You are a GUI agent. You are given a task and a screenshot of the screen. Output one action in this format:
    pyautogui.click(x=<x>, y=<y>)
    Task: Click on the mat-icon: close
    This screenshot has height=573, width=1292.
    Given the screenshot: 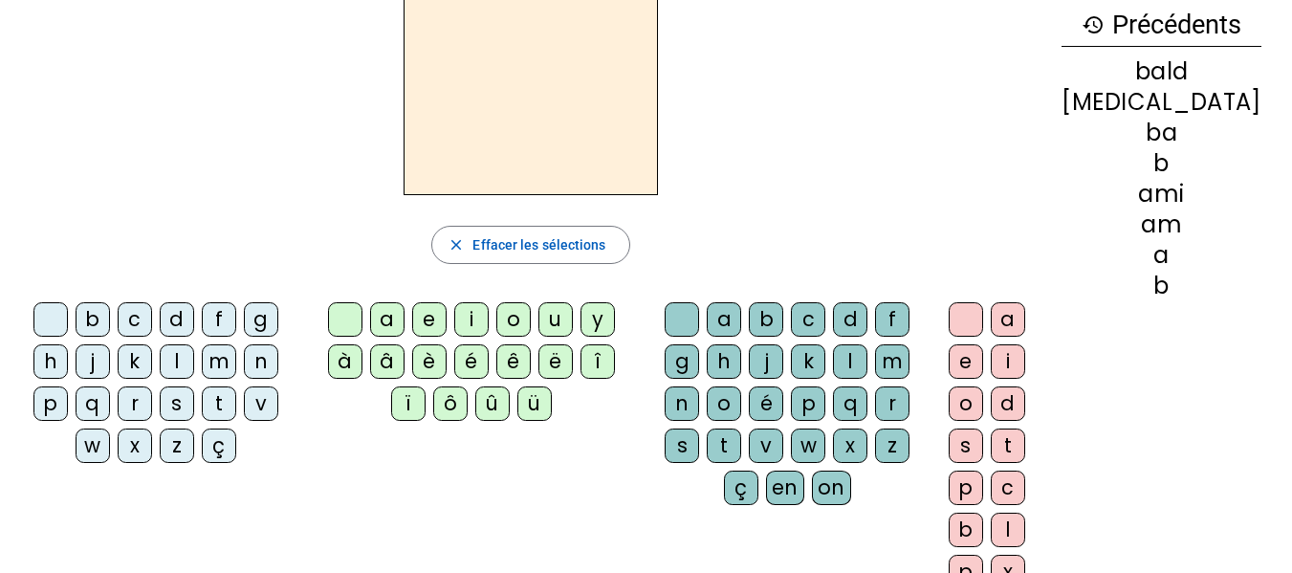 What is the action you would take?
    pyautogui.click(x=456, y=245)
    